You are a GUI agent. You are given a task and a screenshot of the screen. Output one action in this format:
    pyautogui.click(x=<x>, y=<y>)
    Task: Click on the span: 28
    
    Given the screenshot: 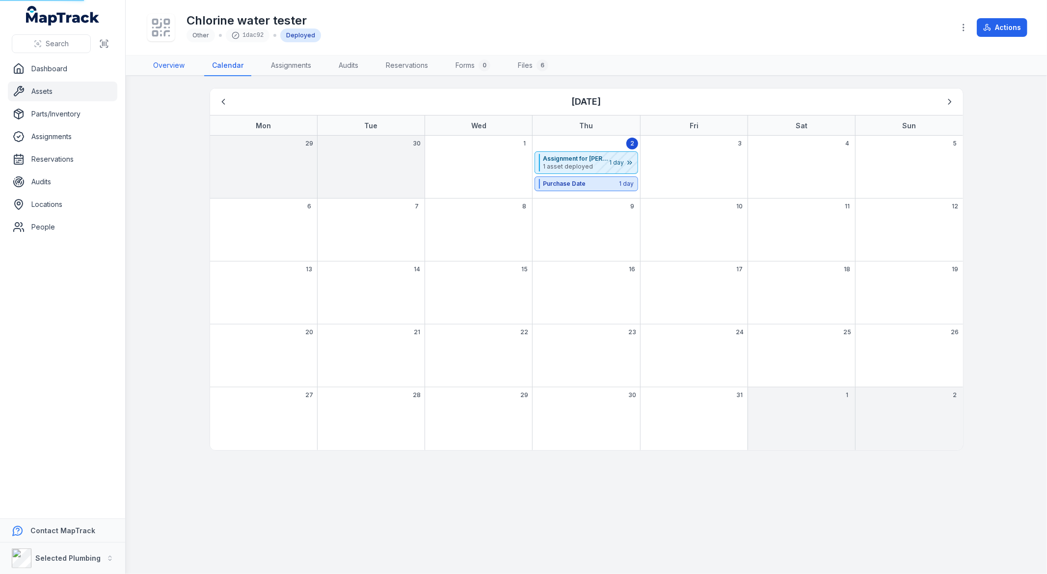 What is the action you would take?
    pyautogui.click(x=417, y=395)
    